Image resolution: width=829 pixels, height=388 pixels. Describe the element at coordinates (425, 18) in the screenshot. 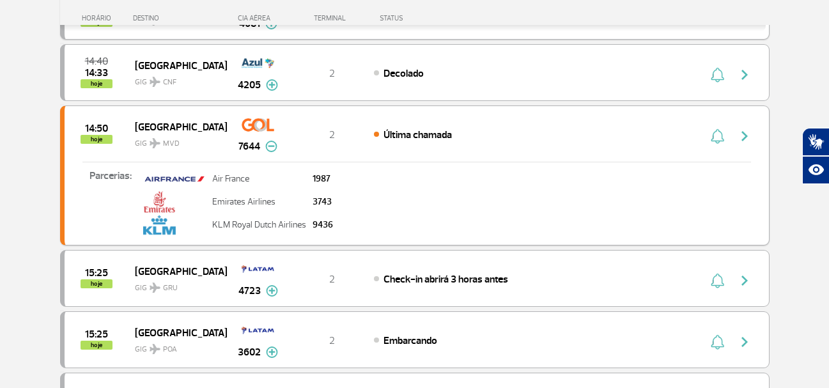

I see `div: STATUS` at that location.